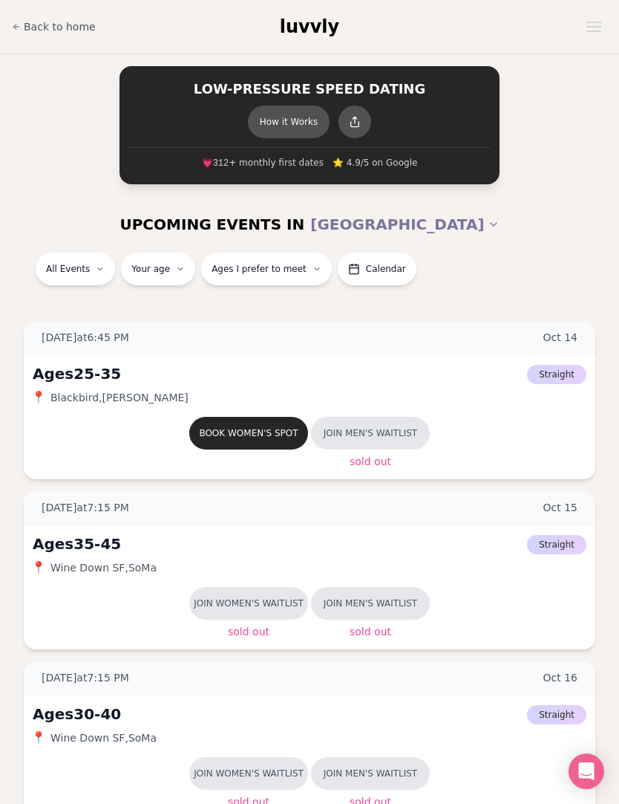  What do you see at coordinates (561, 677) in the screenshot?
I see `span: Oct 16` at bounding box center [561, 677].